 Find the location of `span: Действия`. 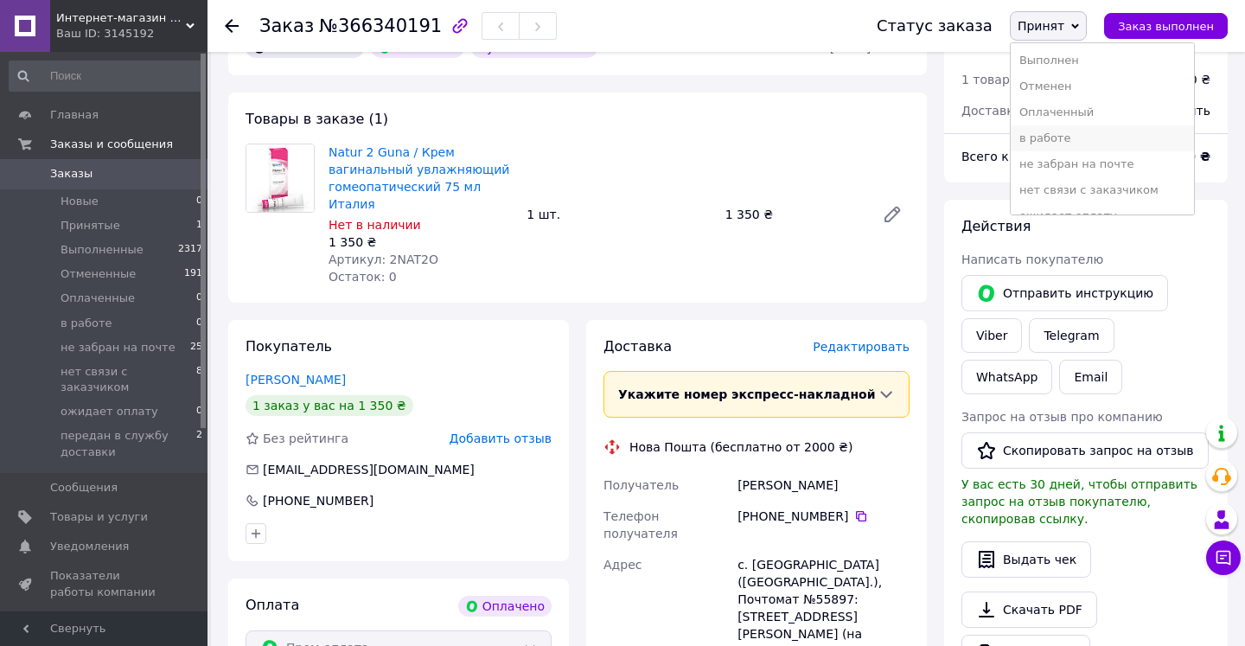

span: Действия is located at coordinates (996, 226).